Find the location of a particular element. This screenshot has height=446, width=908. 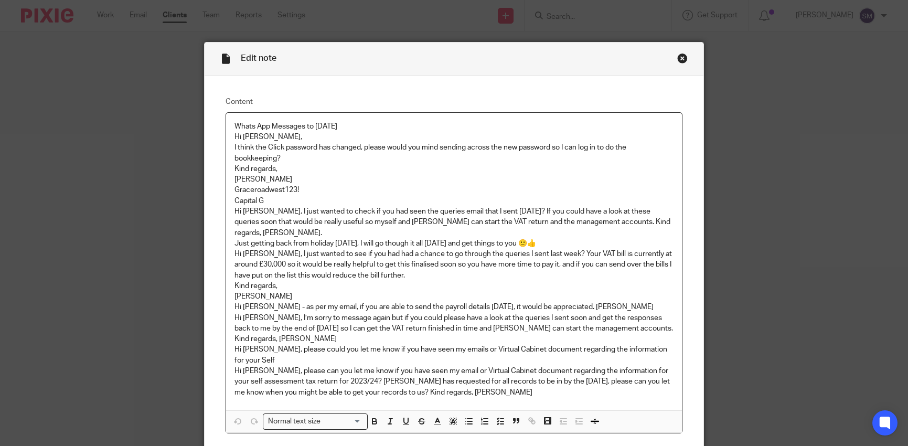

label: Content is located at coordinates (454, 102).